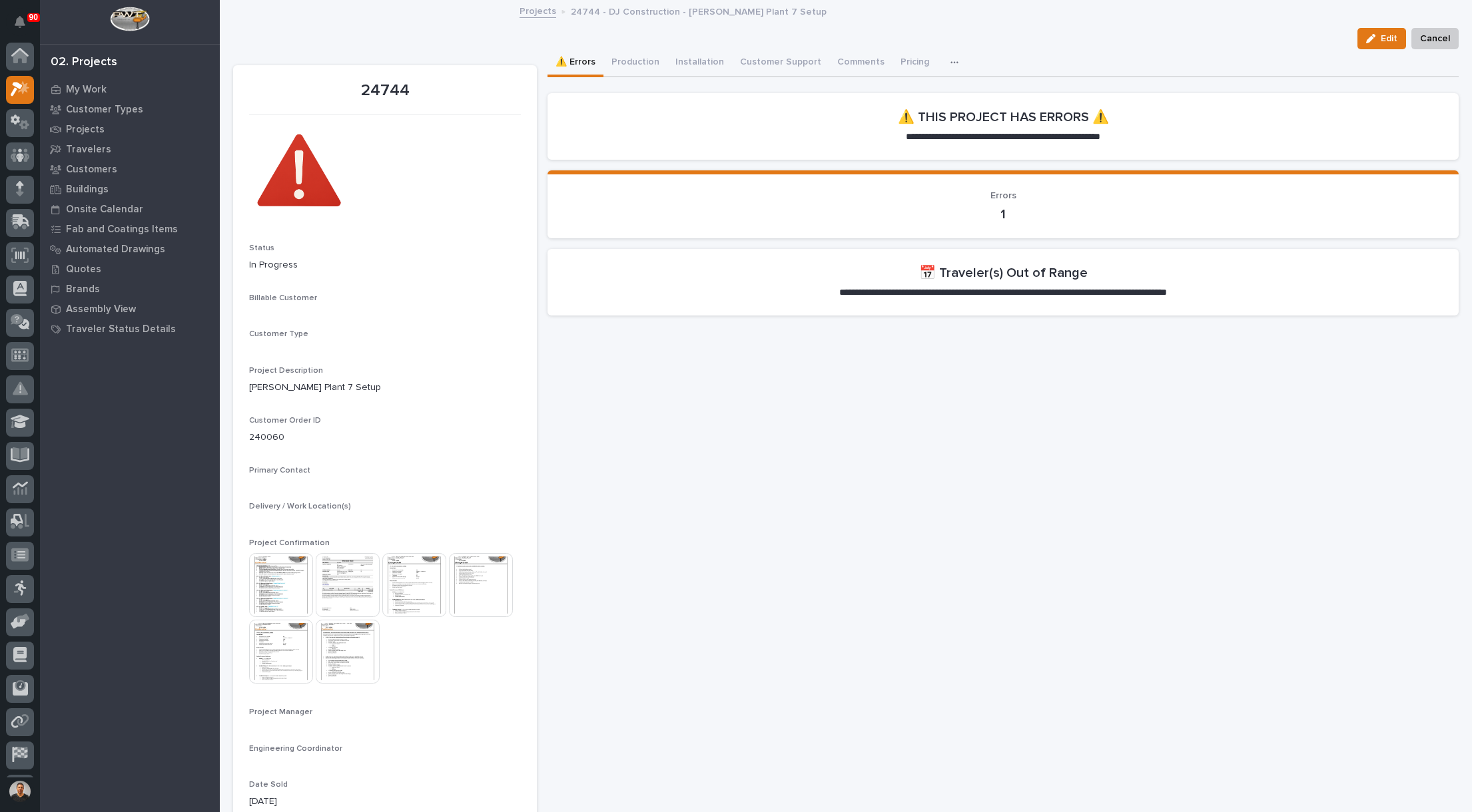 This screenshot has width=1472, height=812. What do you see at coordinates (84, 63) in the screenshot?
I see `div: 02. Projects` at bounding box center [84, 63].